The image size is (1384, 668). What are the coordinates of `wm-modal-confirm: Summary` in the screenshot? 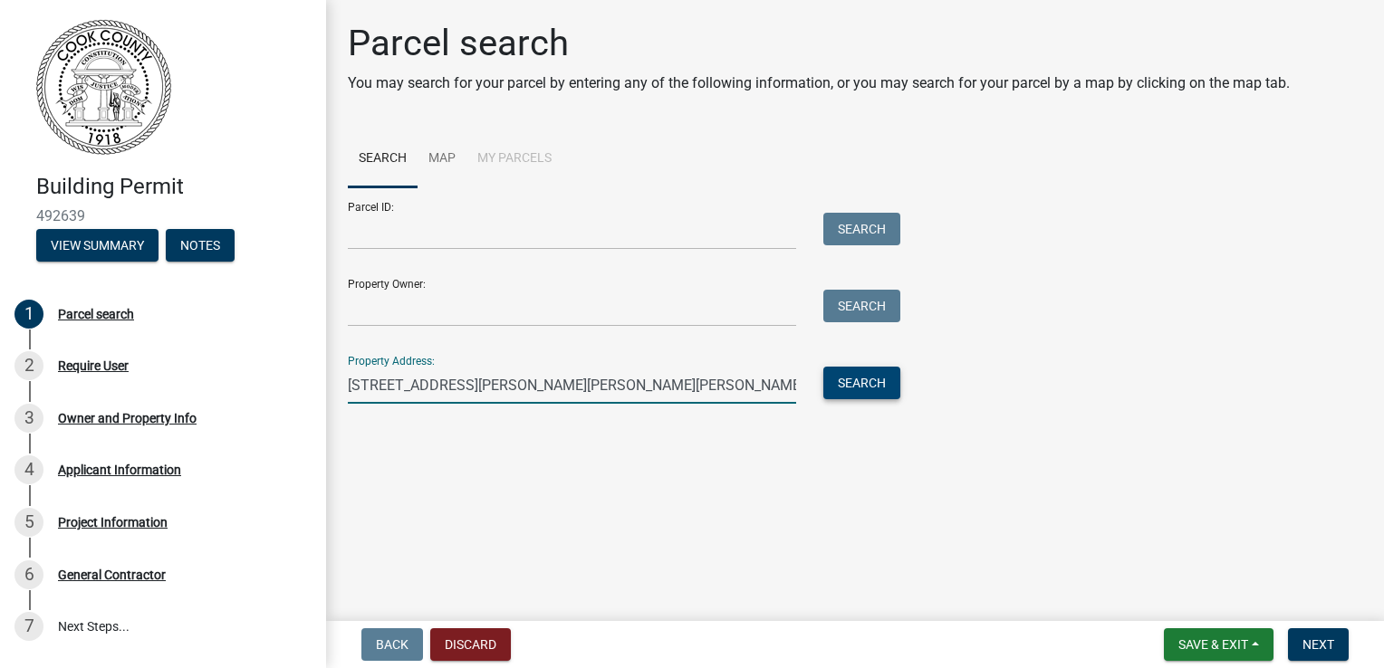 It's located at (97, 246).